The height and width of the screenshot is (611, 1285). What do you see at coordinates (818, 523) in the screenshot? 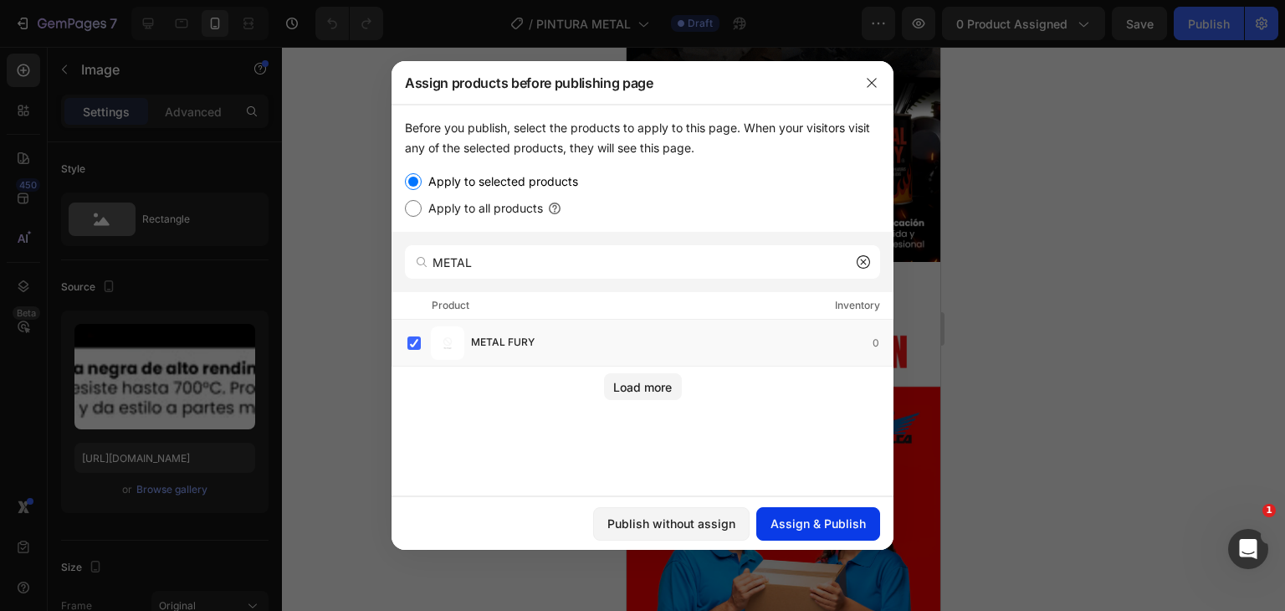
I see `div: Assign & Publish` at bounding box center [818, 523].